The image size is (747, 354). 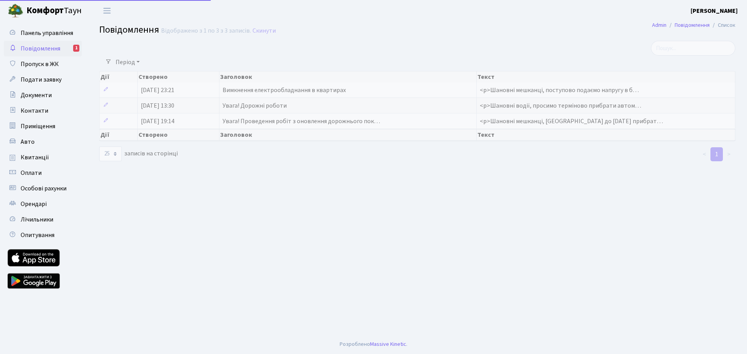 I want to click on span: Пропуск в ЖК, so click(x=40, y=64).